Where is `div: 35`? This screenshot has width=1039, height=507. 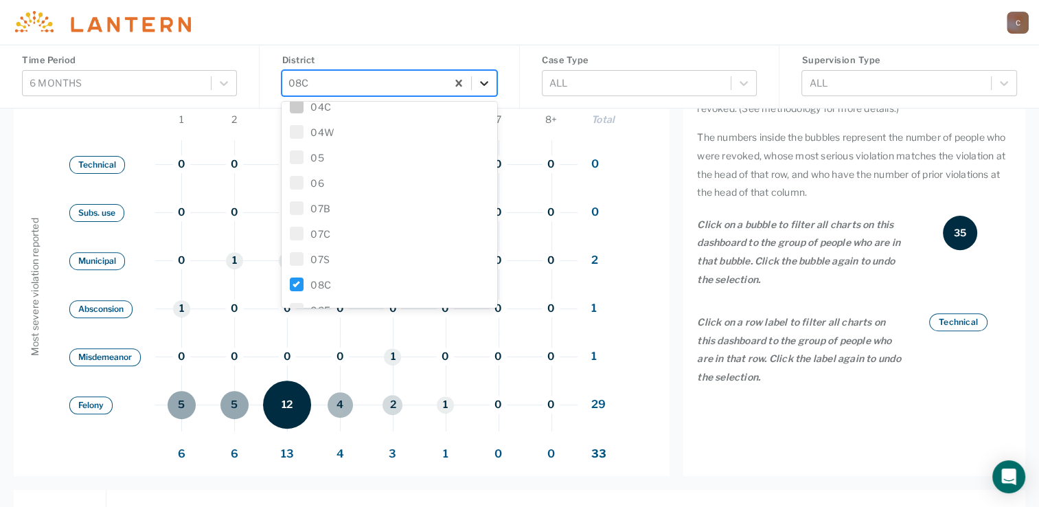 div: 35 is located at coordinates (960, 233).